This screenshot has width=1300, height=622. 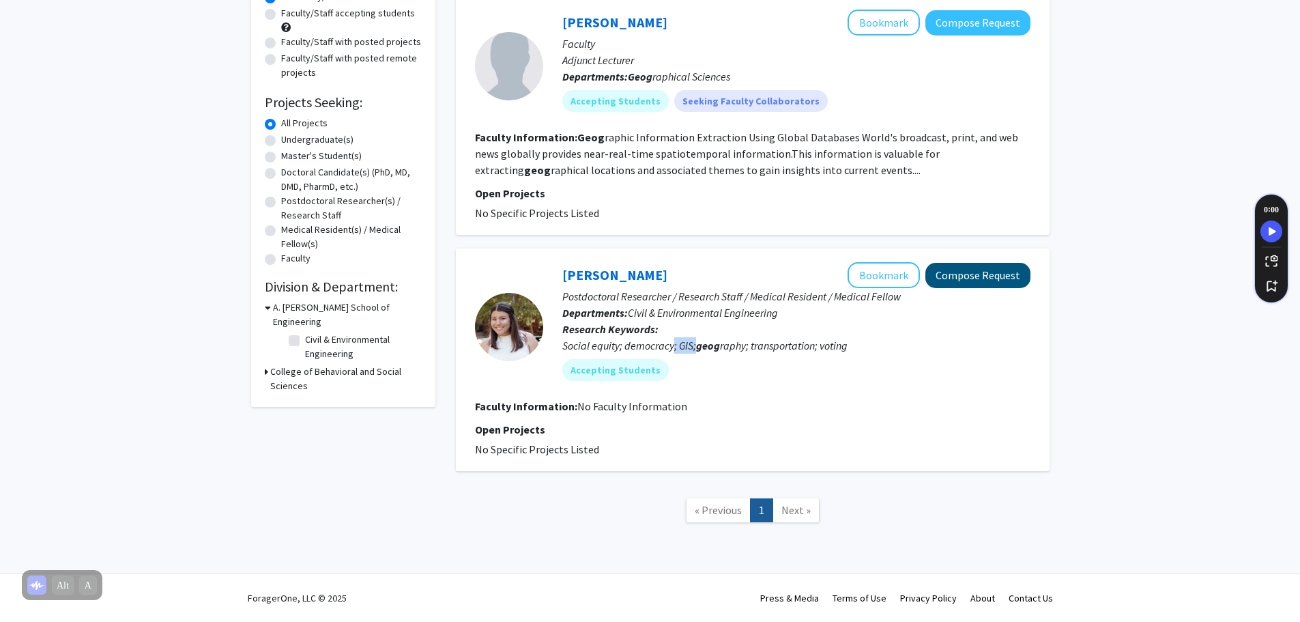 I want to click on label: Faculty/Staff with posted remote projects, so click(x=352, y=66).